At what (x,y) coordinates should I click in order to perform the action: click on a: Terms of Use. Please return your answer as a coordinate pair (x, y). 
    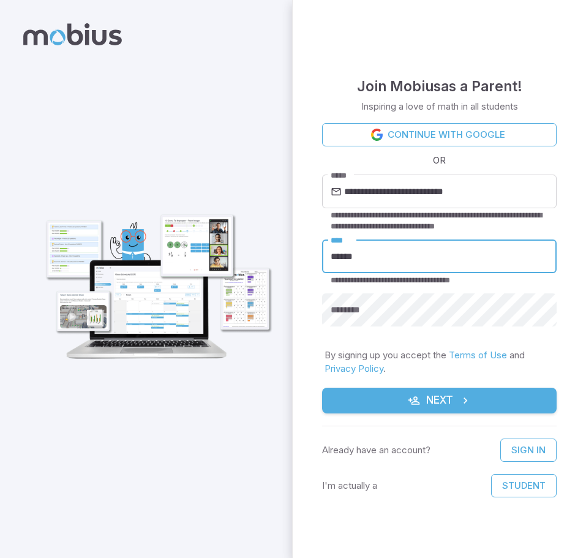
    Looking at the image, I should click on (478, 355).